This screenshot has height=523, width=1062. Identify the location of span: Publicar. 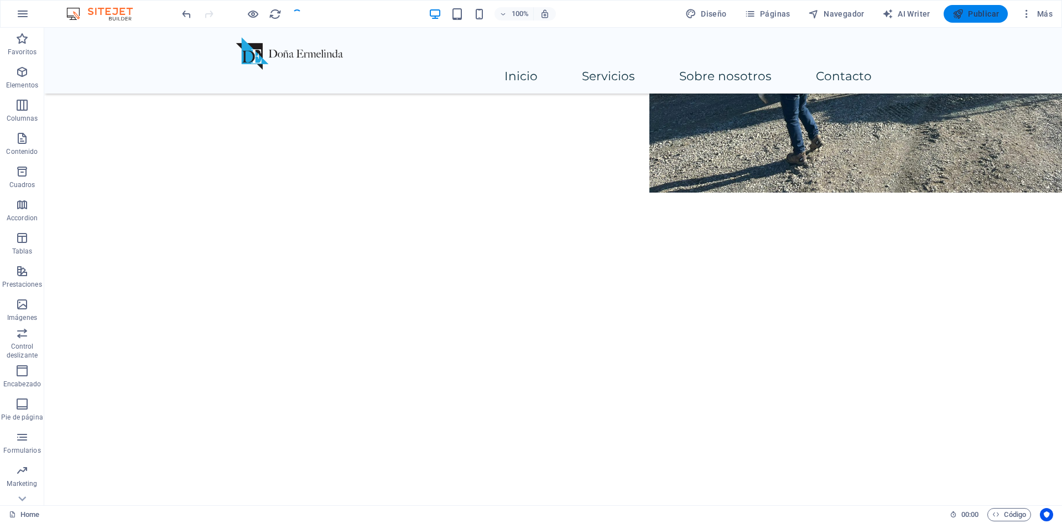
(976, 14).